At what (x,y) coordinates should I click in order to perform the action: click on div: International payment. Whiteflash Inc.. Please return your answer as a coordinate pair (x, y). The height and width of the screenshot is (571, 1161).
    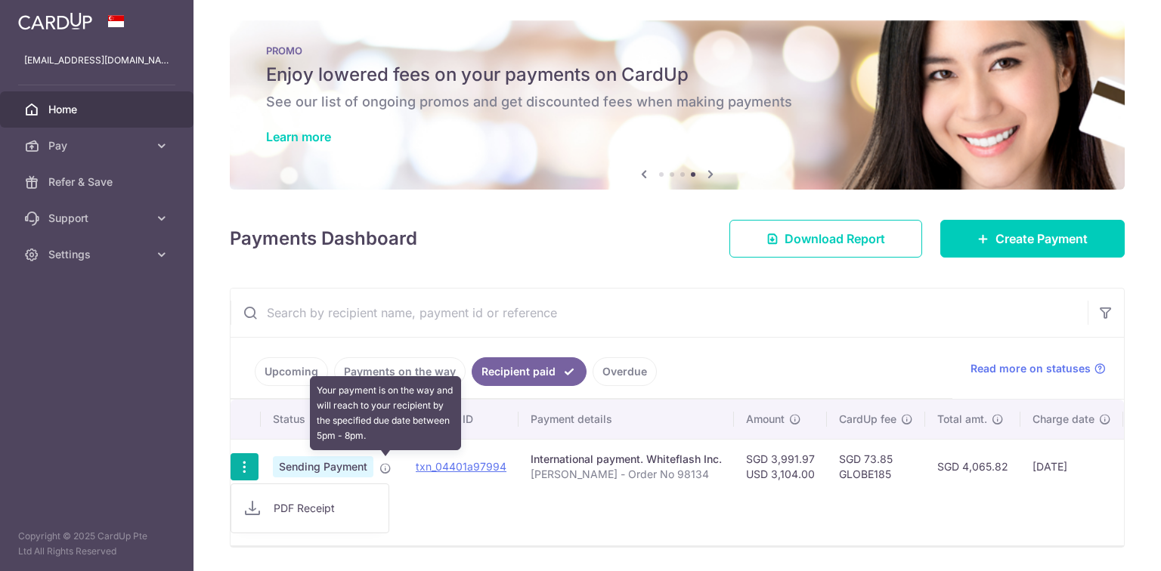
    Looking at the image, I should click on (626, 459).